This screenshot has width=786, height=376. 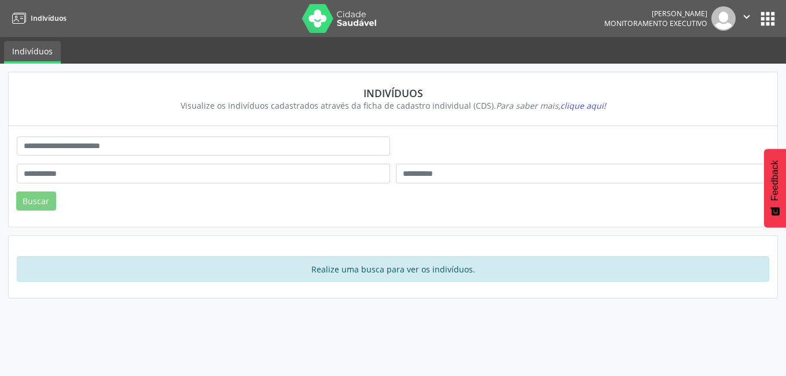 What do you see at coordinates (656, 23) in the screenshot?
I see `span: Monitoramento Executivo` at bounding box center [656, 23].